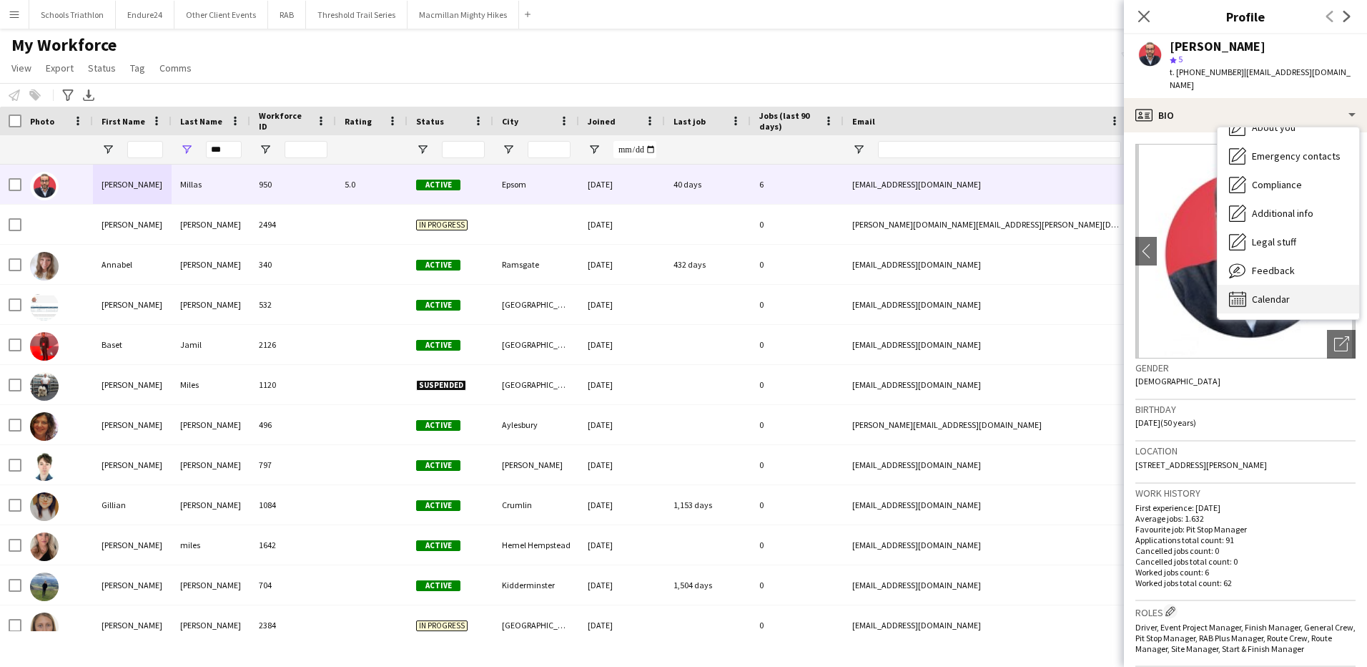 This screenshot has height=667, width=1367. What do you see at coordinates (293, 184) in the screenshot?
I see `div: 950` at bounding box center [293, 184].